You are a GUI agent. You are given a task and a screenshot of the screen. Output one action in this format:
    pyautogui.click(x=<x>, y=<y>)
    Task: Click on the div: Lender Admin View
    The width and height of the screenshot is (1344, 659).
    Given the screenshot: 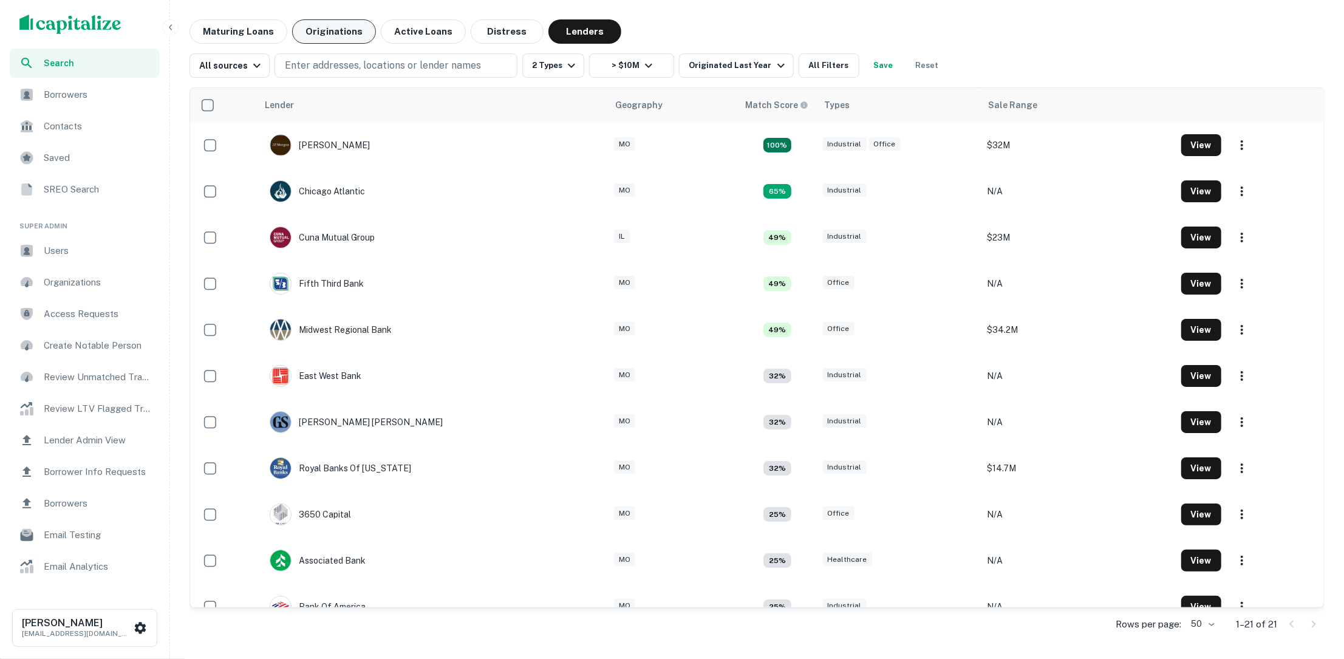 What is the action you would take?
    pyautogui.click(x=84, y=440)
    